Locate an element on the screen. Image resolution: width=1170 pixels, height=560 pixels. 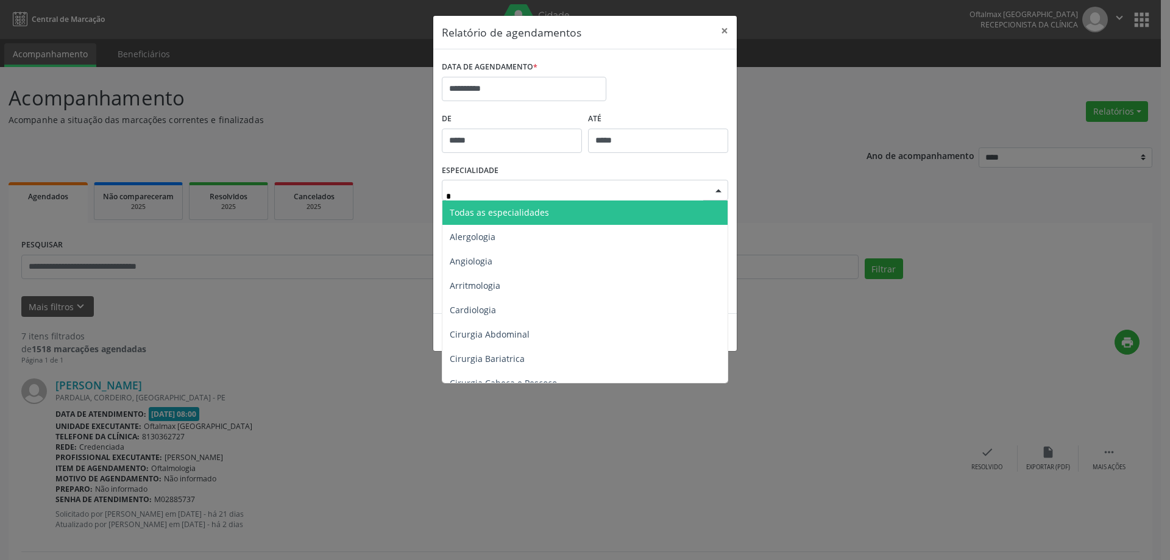
span: Arritmologia is located at coordinates (475, 285).